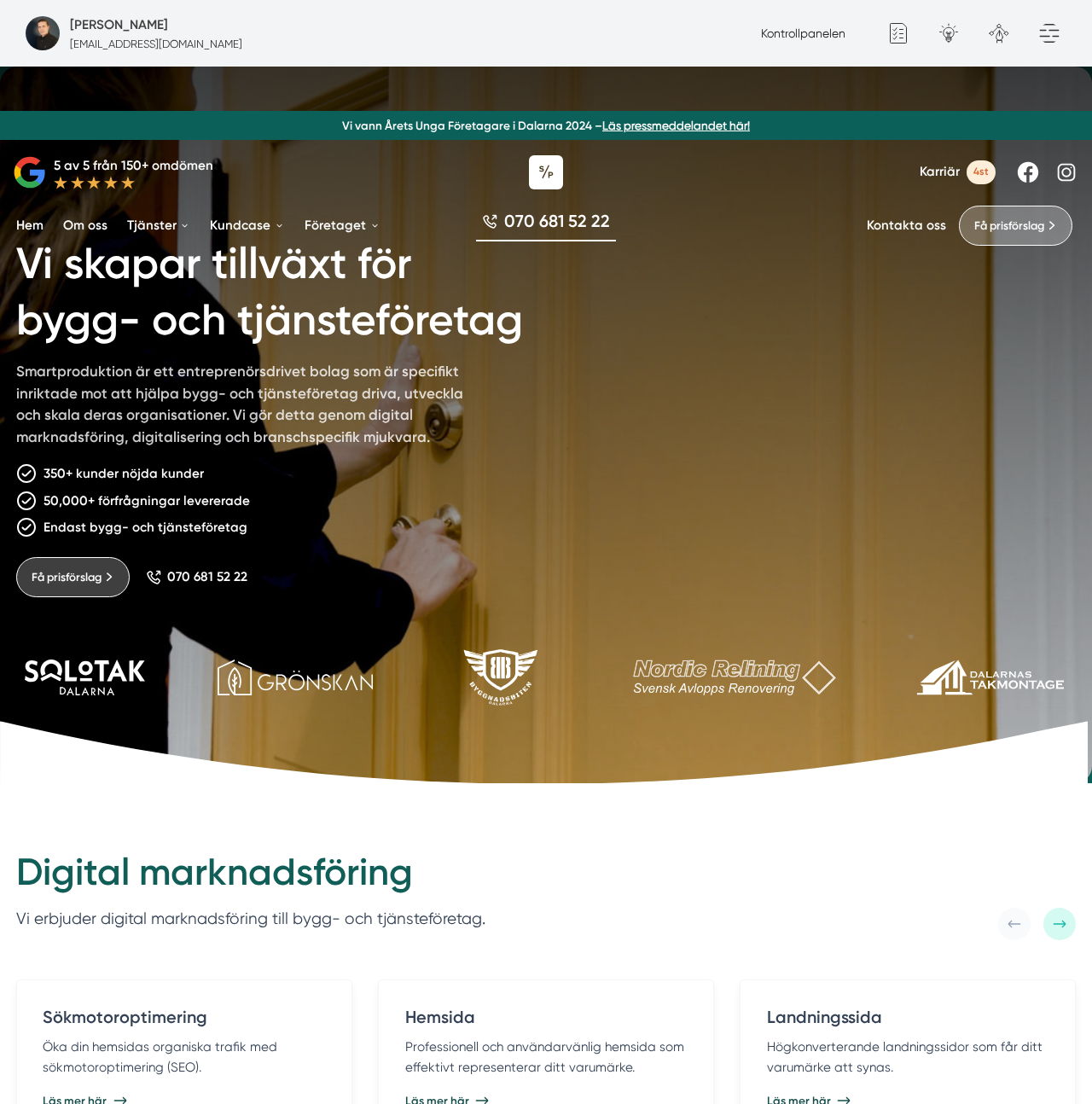 Image resolution: width=1092 pixels, height=1104 pixels. Describe the element at coordinates (957, 171) in the screenshot. I see `a: Karriär 4st` at that location.